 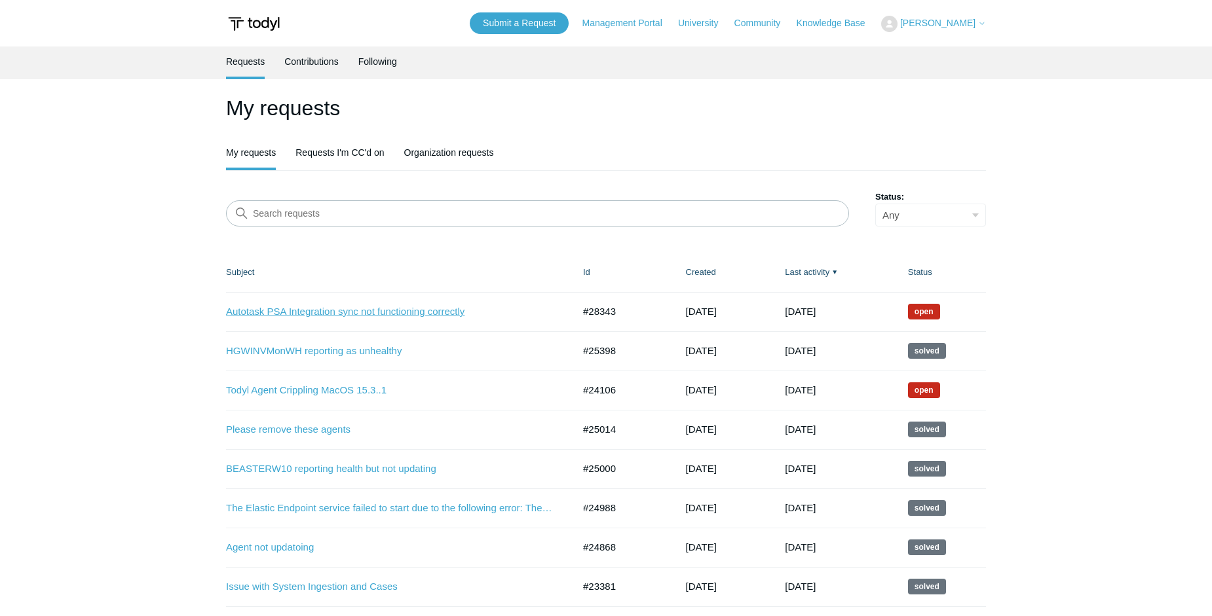 What do you see at coordinates (311, 62) in the screenshot?
I see `a: Contributions` at bounding box center [311, 62].